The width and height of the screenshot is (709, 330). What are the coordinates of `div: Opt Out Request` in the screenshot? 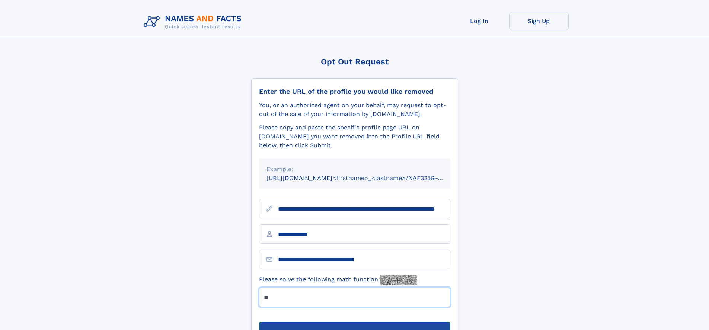 It's located at (355, 61).